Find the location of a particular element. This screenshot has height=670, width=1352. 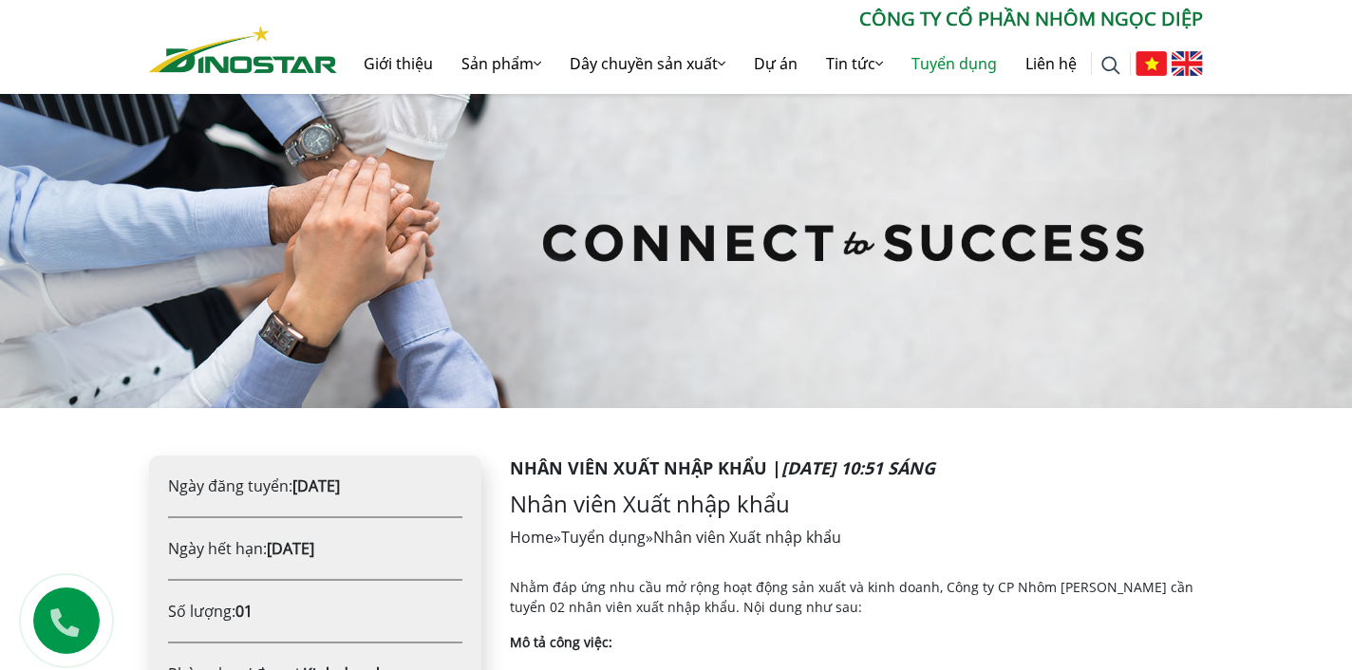

h1: Nhân viên Xuất nhập khẩu is located at coordinates (856, 504).